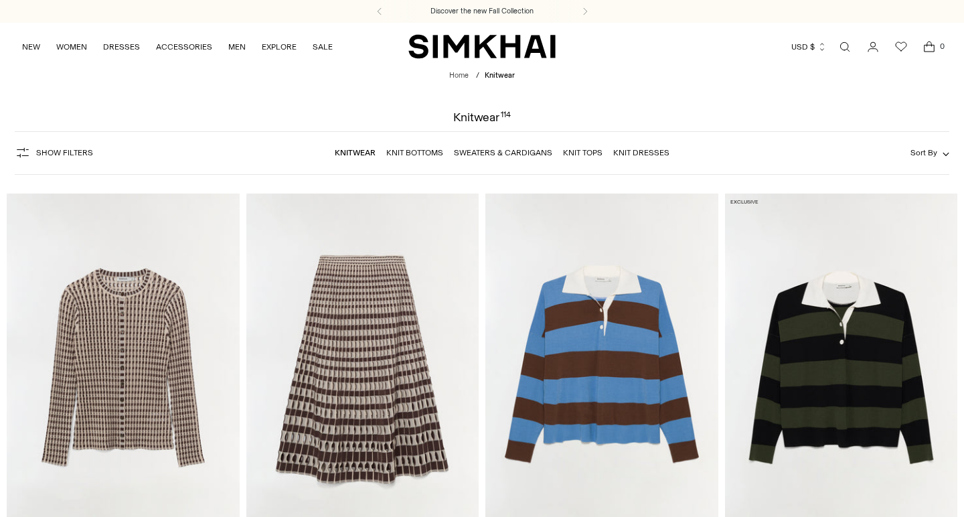  What do you see at coordinates (482, 117) in the screenshot?
I see `h1: Knitwear` at bounding box center [482, 117].